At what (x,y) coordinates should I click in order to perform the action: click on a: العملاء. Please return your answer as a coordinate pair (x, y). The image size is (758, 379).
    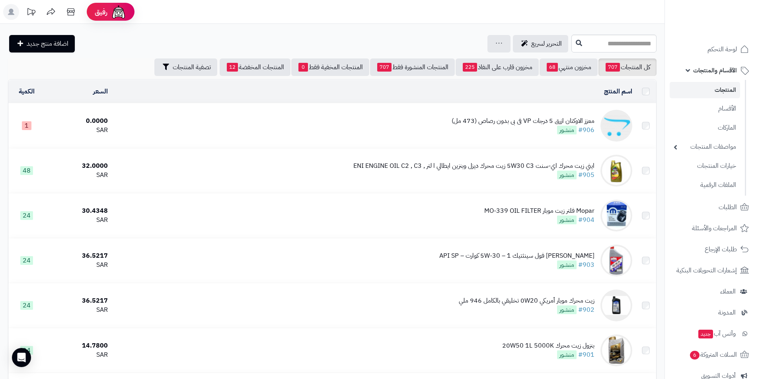
    Looking at the image, I should click on (712, 292).